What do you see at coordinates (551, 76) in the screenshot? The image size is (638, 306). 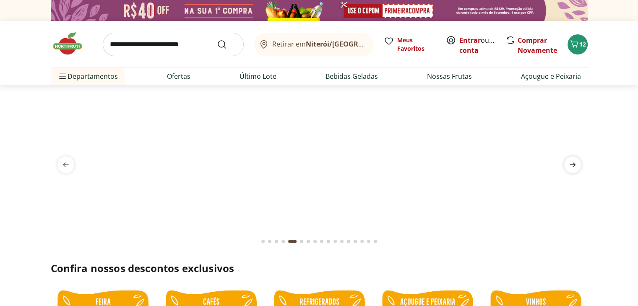 I see `a: Açougue e Peixaria` at bounding box center [551, 76].